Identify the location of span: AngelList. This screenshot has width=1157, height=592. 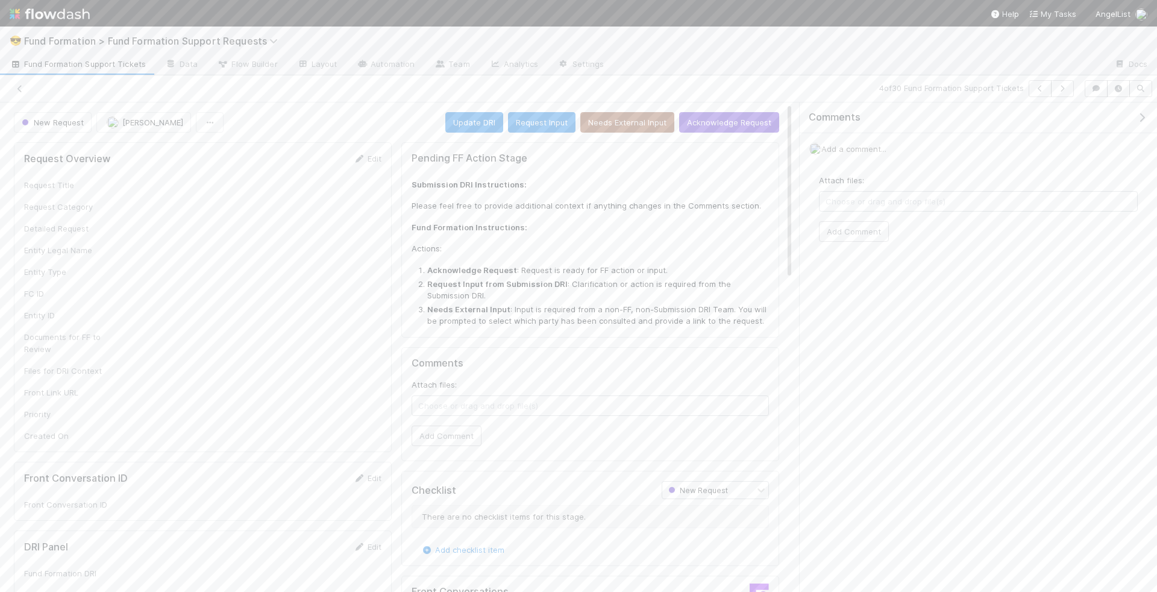
(1113, 14).